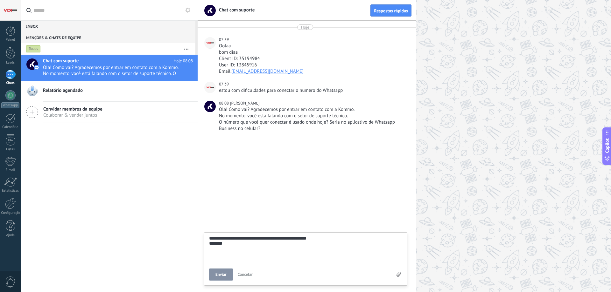  I want to click on span: Copilot, so click(607, 146).